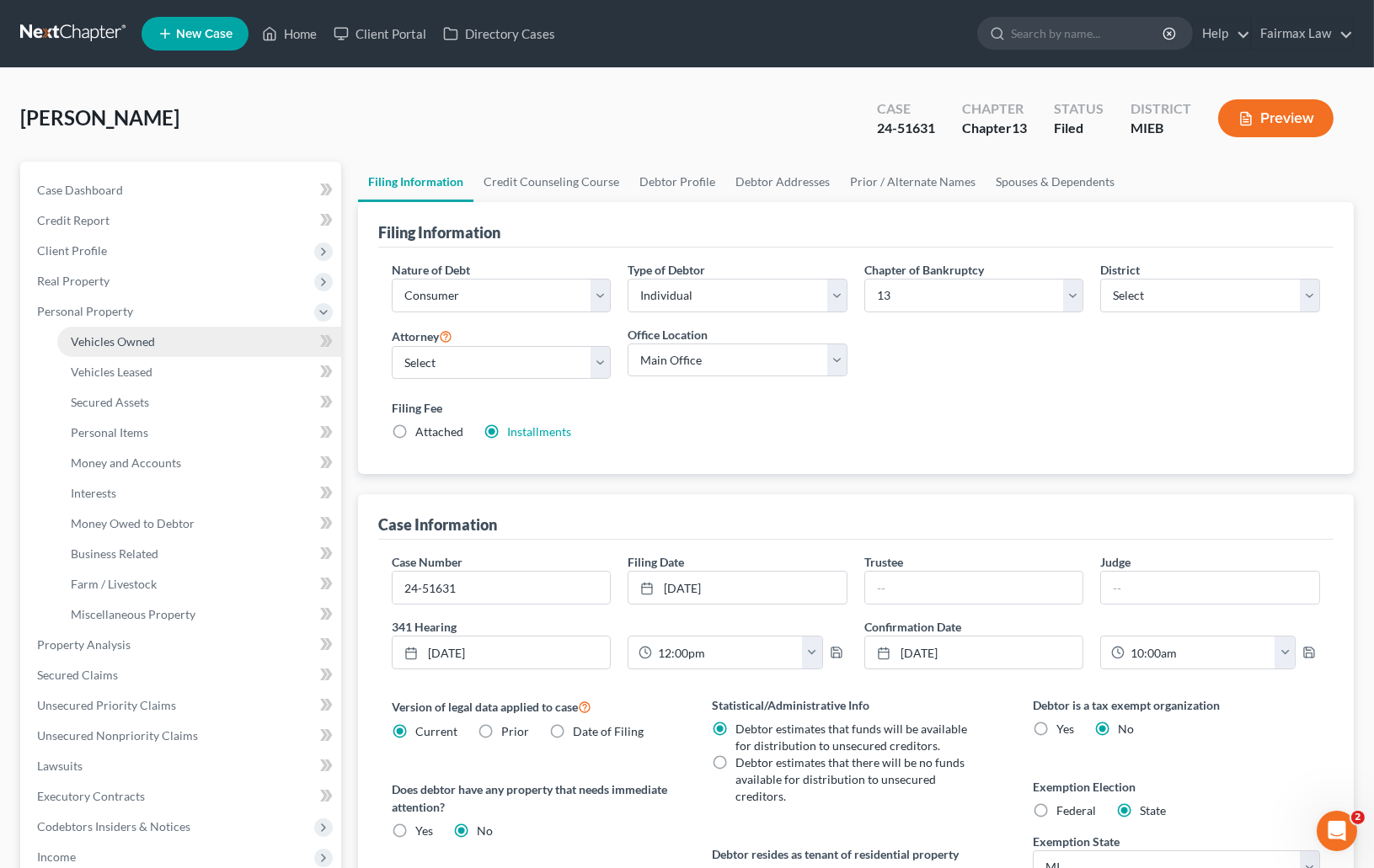  What do you see at coordinates (114, 826) in the screenshot?
I see `span: Codebtors Insiders & Notices` at bounding box center [114, 826].